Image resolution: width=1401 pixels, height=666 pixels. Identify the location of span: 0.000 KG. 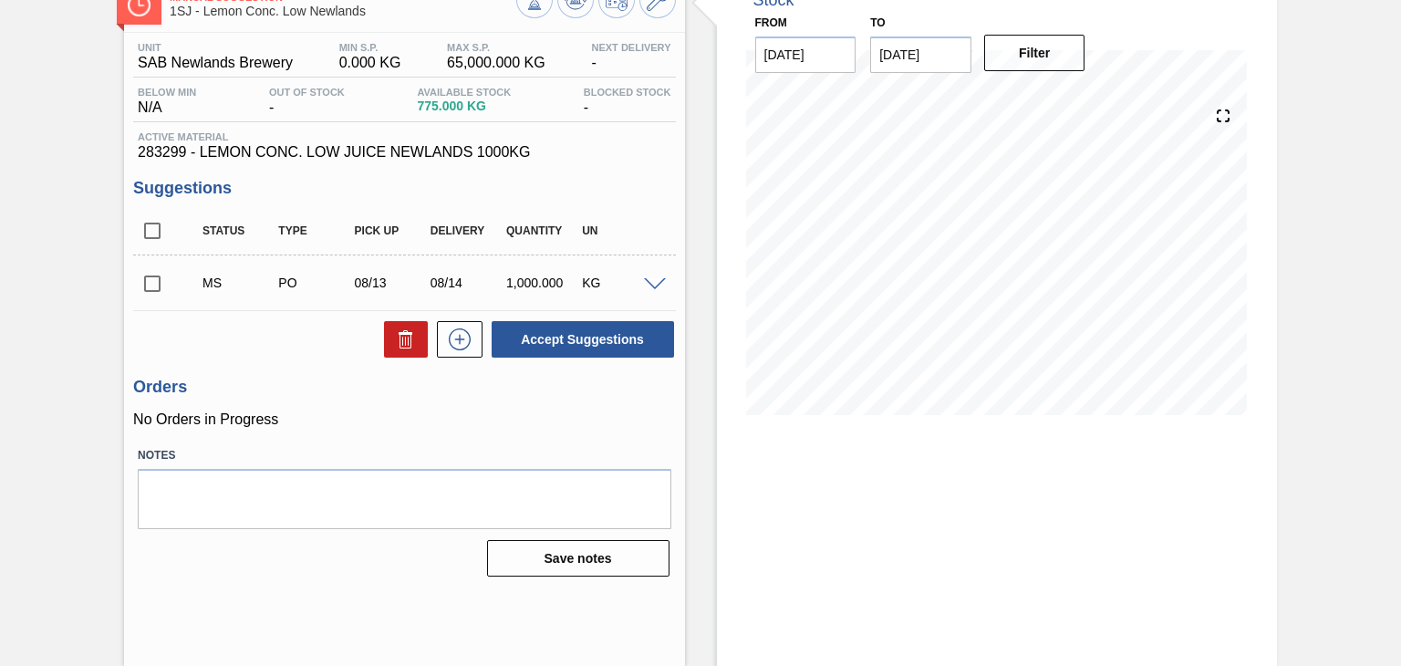
(370, 63).